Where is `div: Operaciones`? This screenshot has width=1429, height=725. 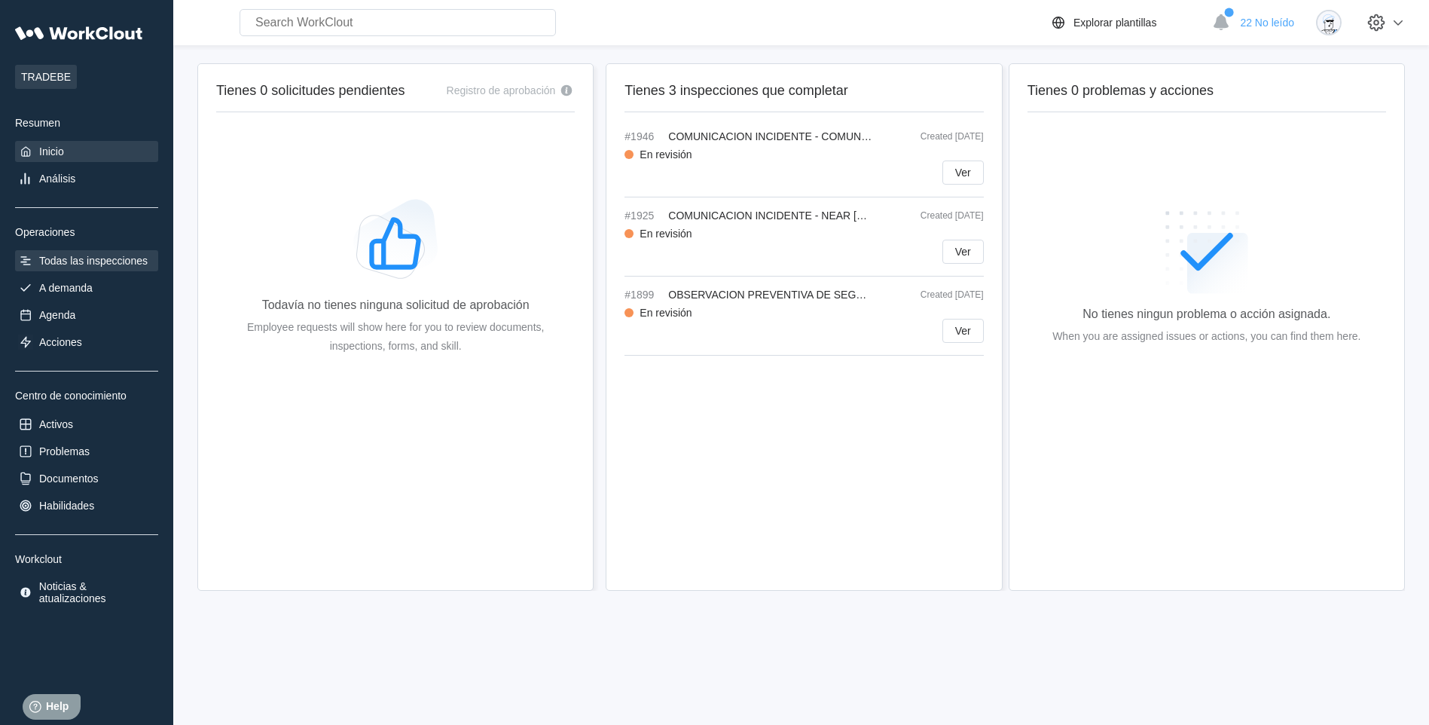 div: Operaciones is located at coordinates (87, 232).